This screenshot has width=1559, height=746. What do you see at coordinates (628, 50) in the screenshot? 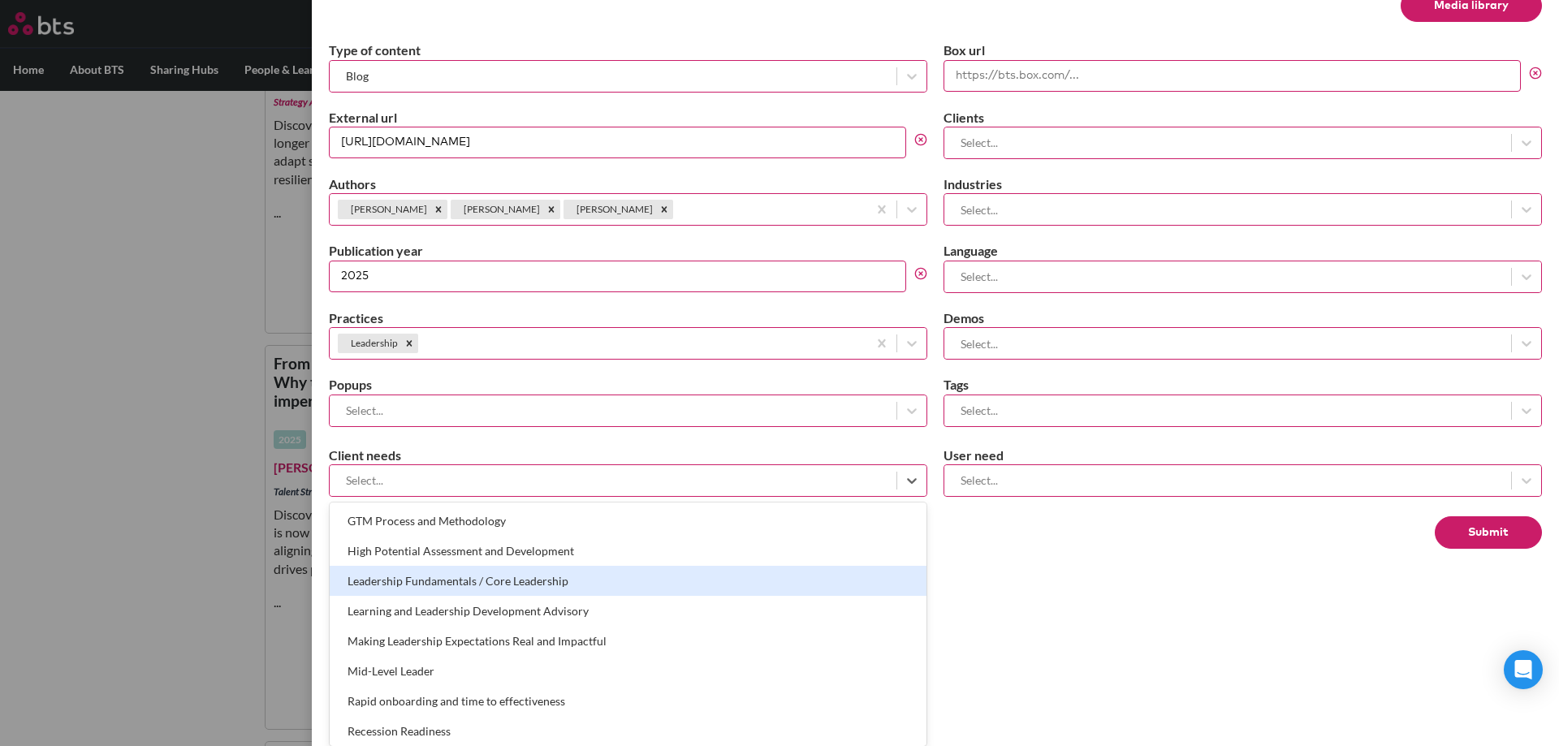
I see `label: Type of content` at bounding box center [628, 50].